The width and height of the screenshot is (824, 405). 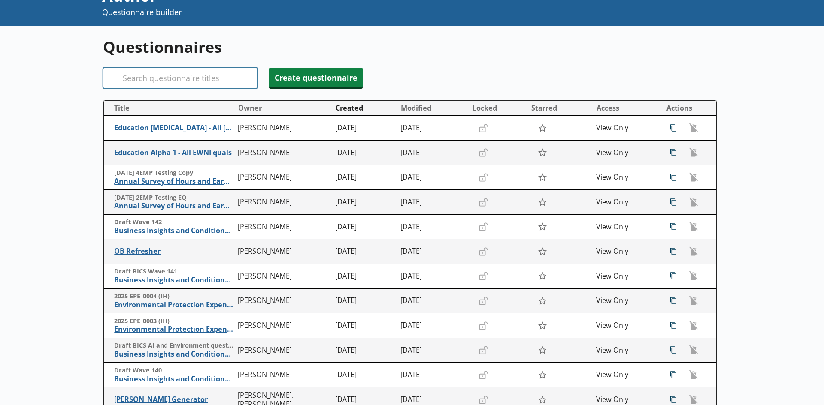 I want to click on p: Questionnaire builder, so click(x=328, y=12).